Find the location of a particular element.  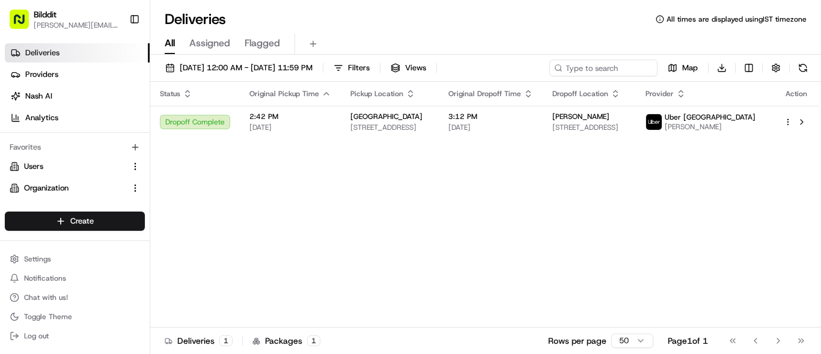

div: Deliveries is located at coordinates (198, 341).